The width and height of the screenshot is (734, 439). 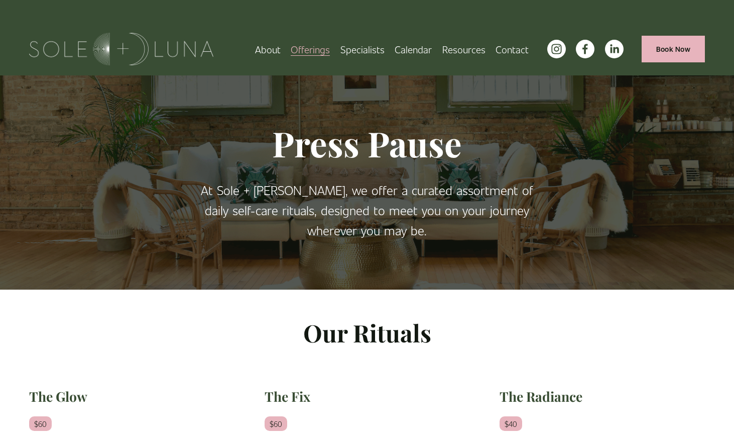 I want to click on a: Specialists, so click(x=363, y=49).